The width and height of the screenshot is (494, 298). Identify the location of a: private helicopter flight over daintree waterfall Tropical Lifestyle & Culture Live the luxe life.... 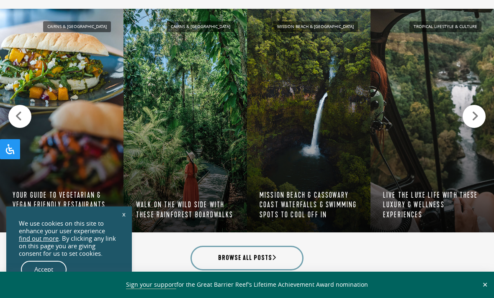
(432, 120).